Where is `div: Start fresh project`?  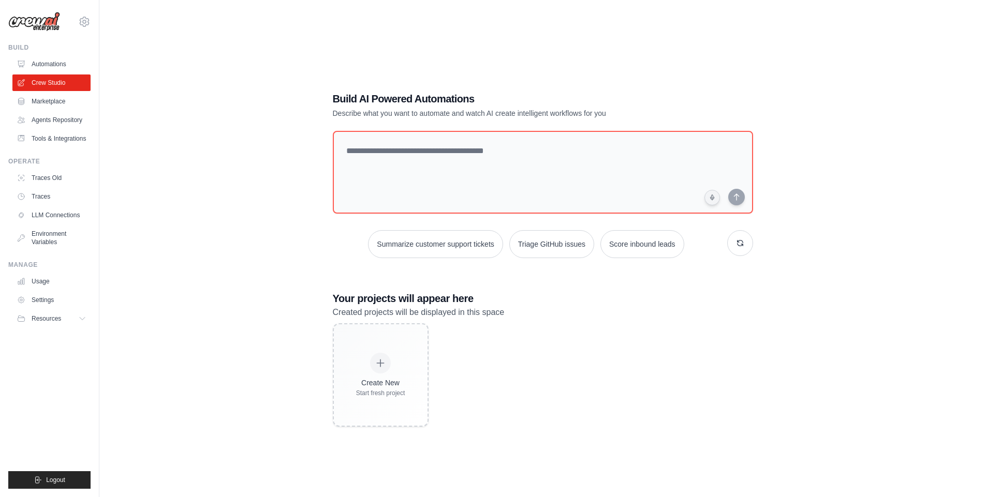
div: Start fresh project is located at coordinates (380, 393).